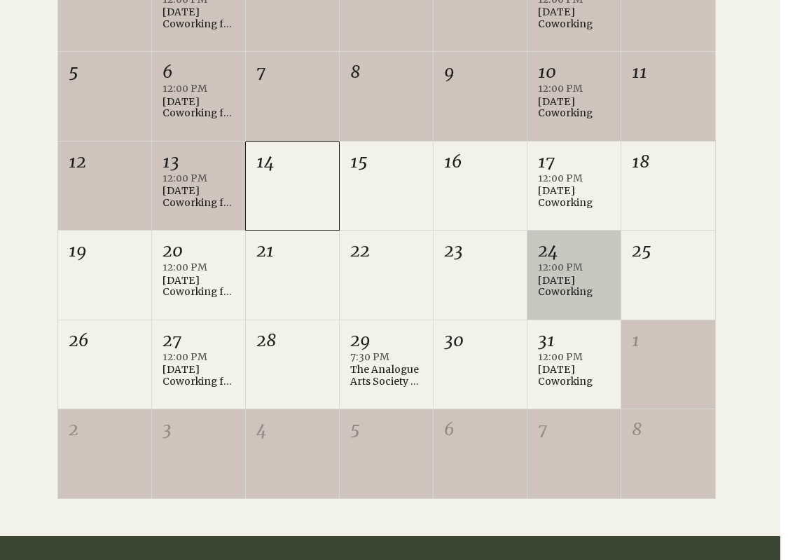  Describe the element at coordinates (292, 340) in the screenshot. I see `div: 28` at that location.